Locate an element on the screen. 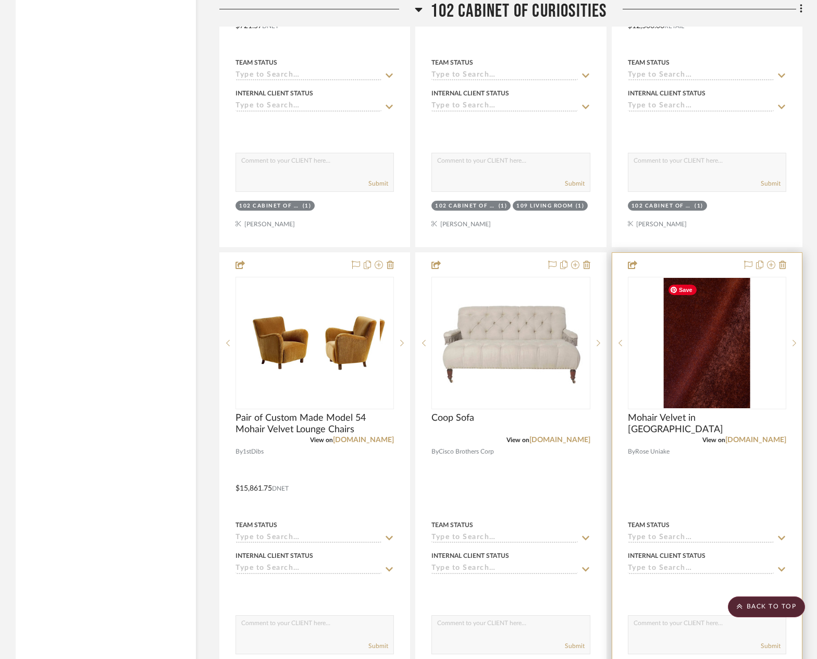  scroll-to-top-button: BACK TO TOP is located at coordinates (767, 607).